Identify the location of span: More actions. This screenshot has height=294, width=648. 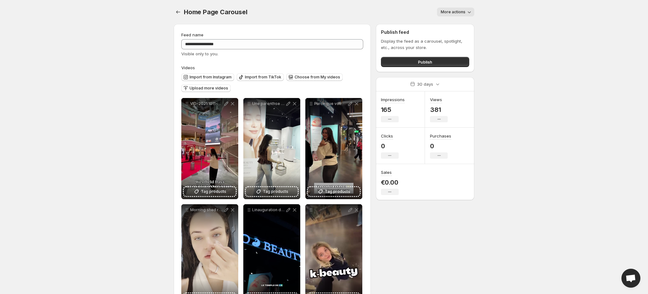
(453, 12).